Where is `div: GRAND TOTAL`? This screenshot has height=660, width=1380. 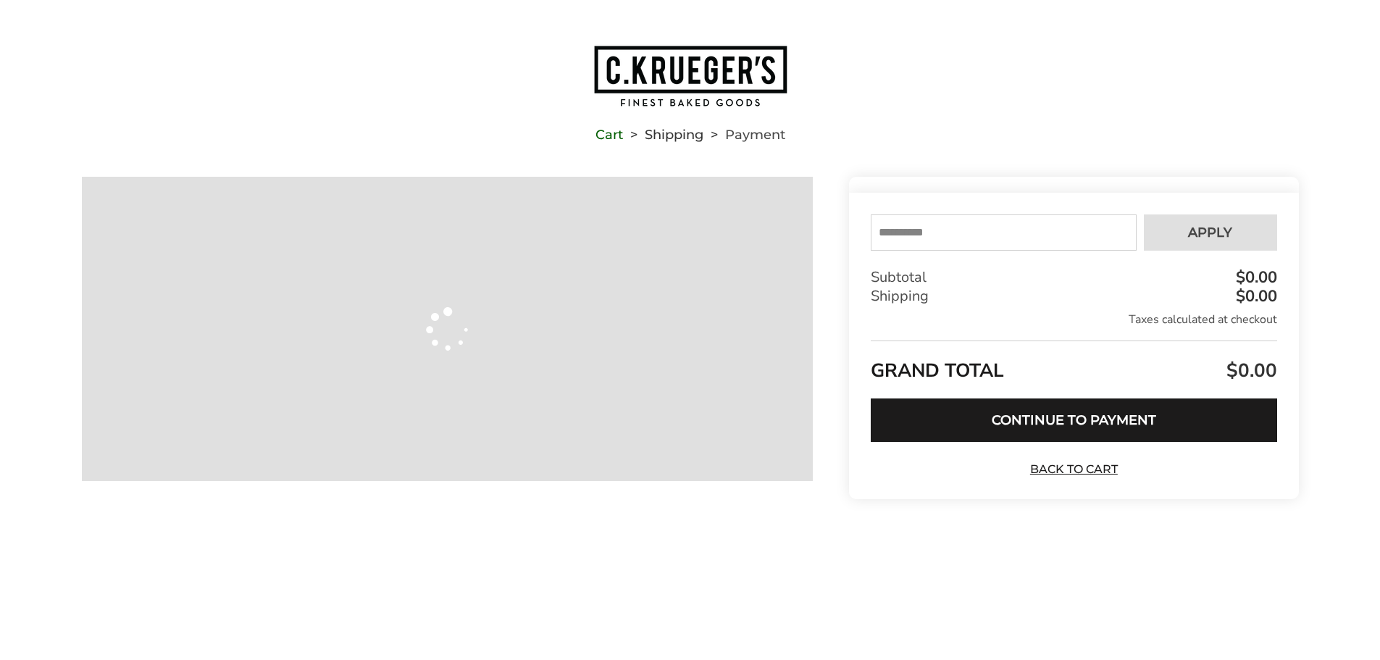 div: GRAND TOTAL is located at coordinates (1073, 364).